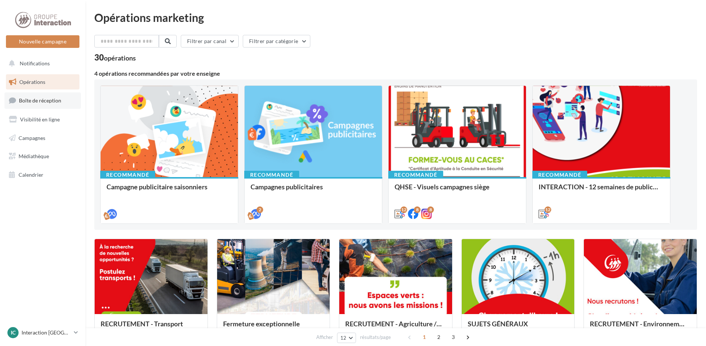 Image resolution: width=706 pixels, height=346 pixels. Describe the element at coordinates (273, 327) in the screenshot. I see `div: Fermeture exceptionnelle` at that location.